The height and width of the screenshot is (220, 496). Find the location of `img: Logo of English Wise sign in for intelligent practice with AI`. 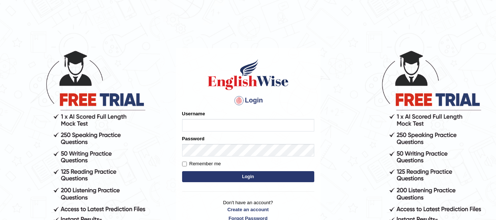

img: Logo of English Wise sign in for intelligent practice with AI is located at coordinates (248, 75).